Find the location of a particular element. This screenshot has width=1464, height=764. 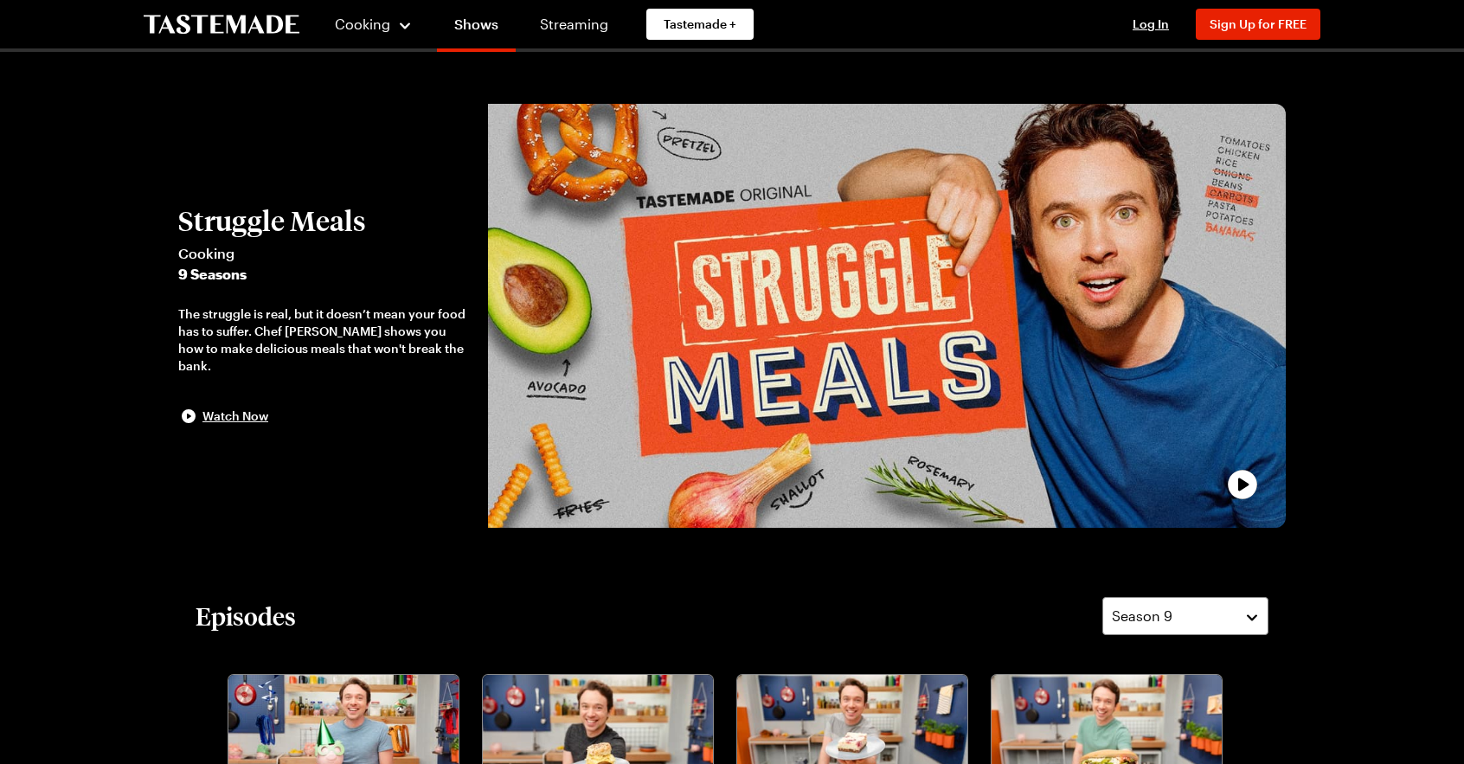

span: Season 9 is located at coordinates (1142, 616).